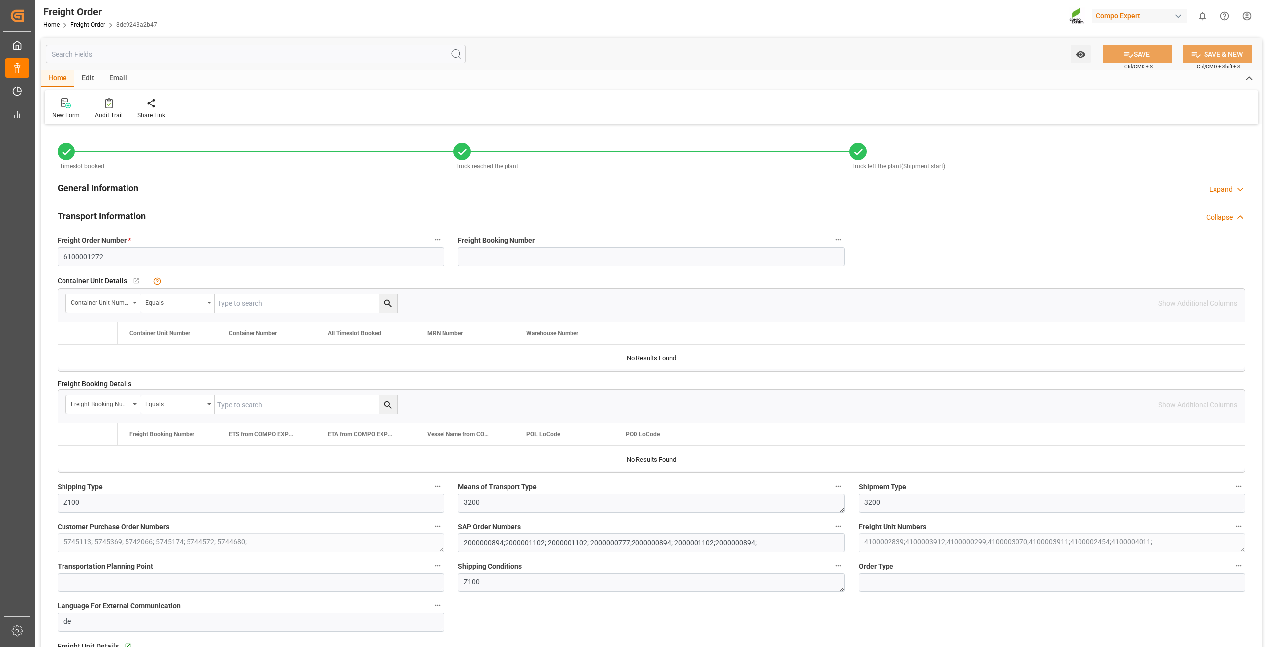 The image size is (1270, 647). Describe the element at coordinates (552, 333) in the screenshot. I see `span: Warehouse Number` at that location.